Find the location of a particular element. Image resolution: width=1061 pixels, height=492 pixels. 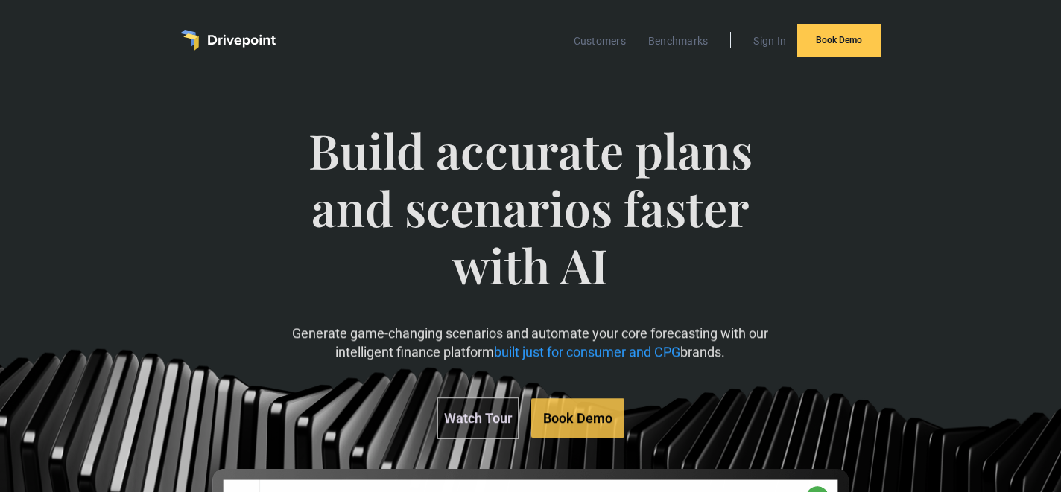

a: Benchmarks is located at coordinates (678, 41).